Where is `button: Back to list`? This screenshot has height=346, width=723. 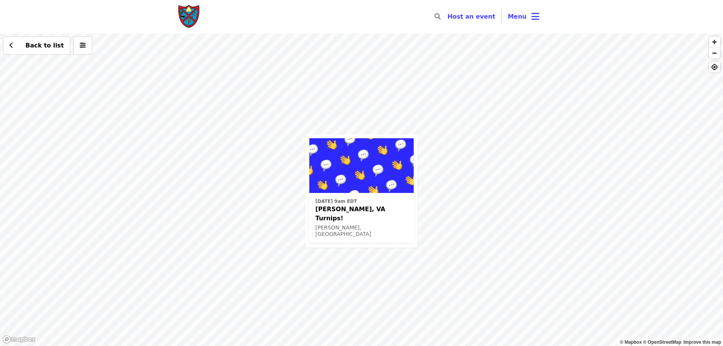 button: Back to list is located at coordinates (36, 46).